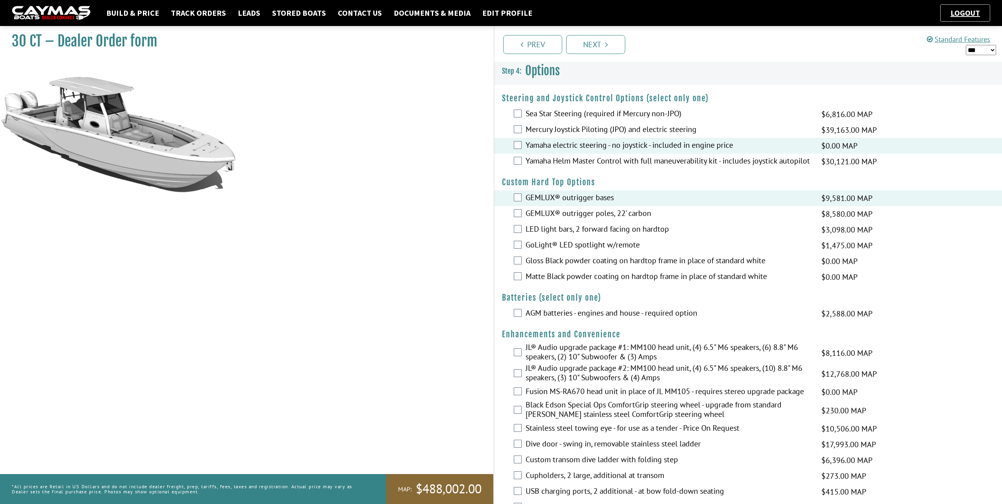  What do you see at coordinates (849, 130) in the screenshot?
I see `span: $39,163.00 MAP` at bounding box center [849, 130].